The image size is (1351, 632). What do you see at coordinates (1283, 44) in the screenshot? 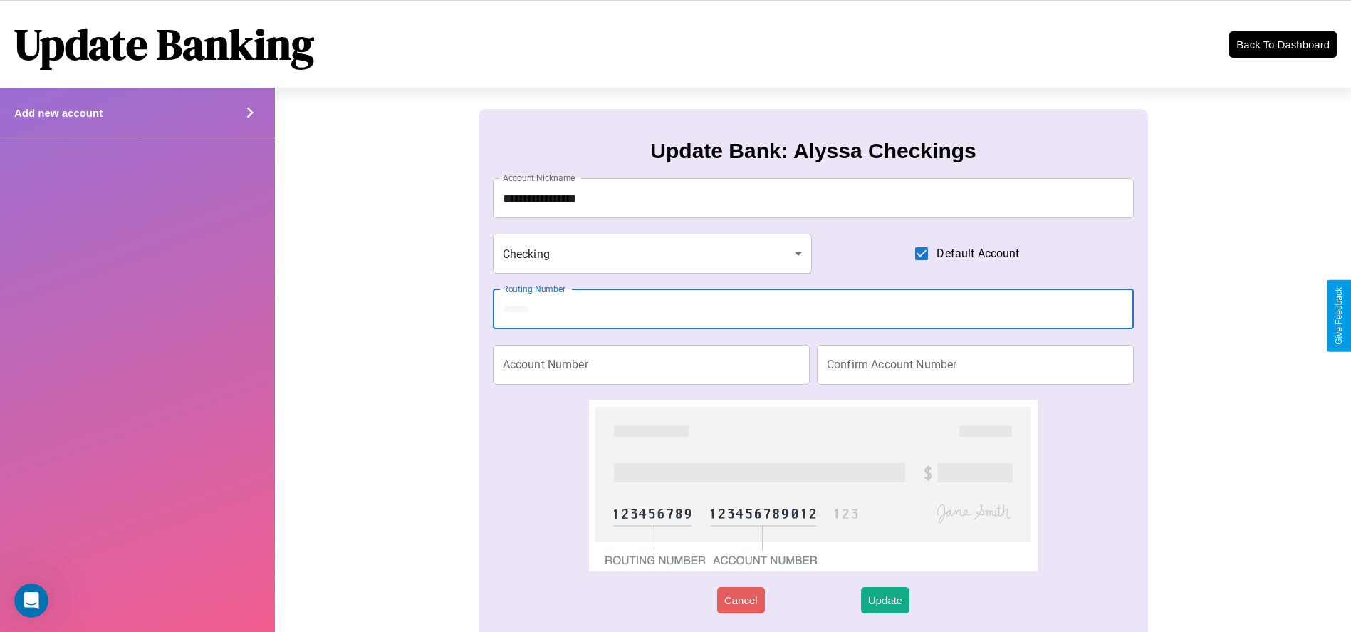
I see `button: Back To Dashboard` at bounding box center [1283, 44].